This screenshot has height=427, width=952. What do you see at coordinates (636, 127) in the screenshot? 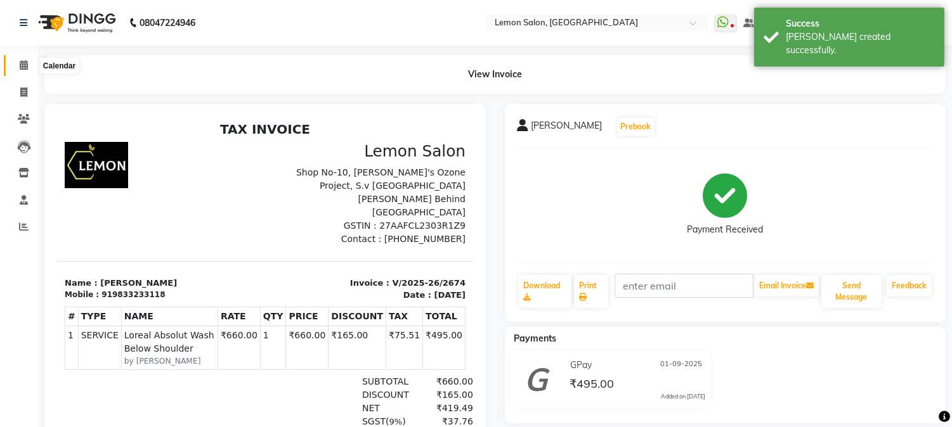
I see `button: Prebook` at bounding box center [636, 127].